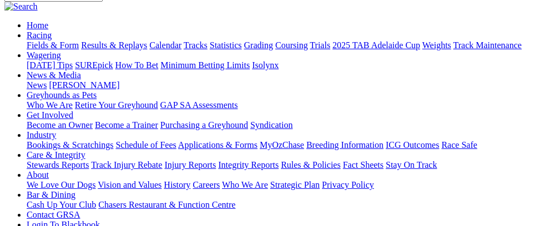  I want to click on a: Stewards Reports, so click(58, 165).